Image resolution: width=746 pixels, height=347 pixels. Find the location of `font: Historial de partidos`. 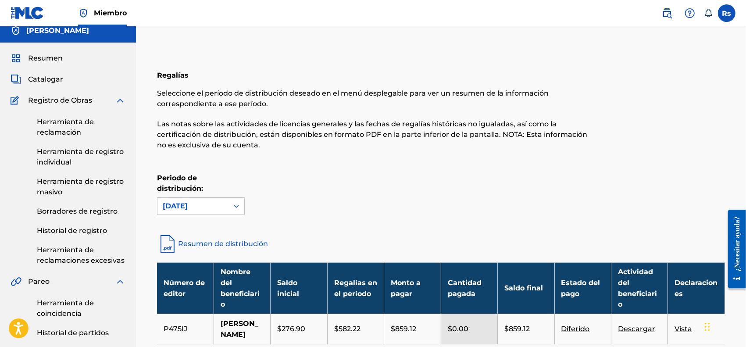

font: Historial de partidos is located at coordinates (73, 332).